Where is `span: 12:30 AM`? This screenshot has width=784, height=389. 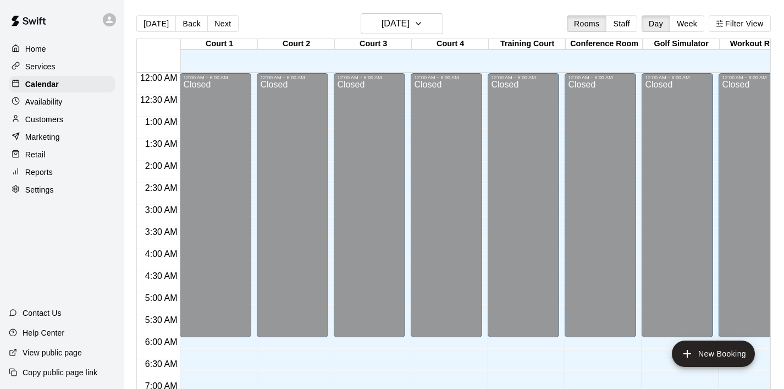 span: 12:30 AM is located at coordinates (159, 100).